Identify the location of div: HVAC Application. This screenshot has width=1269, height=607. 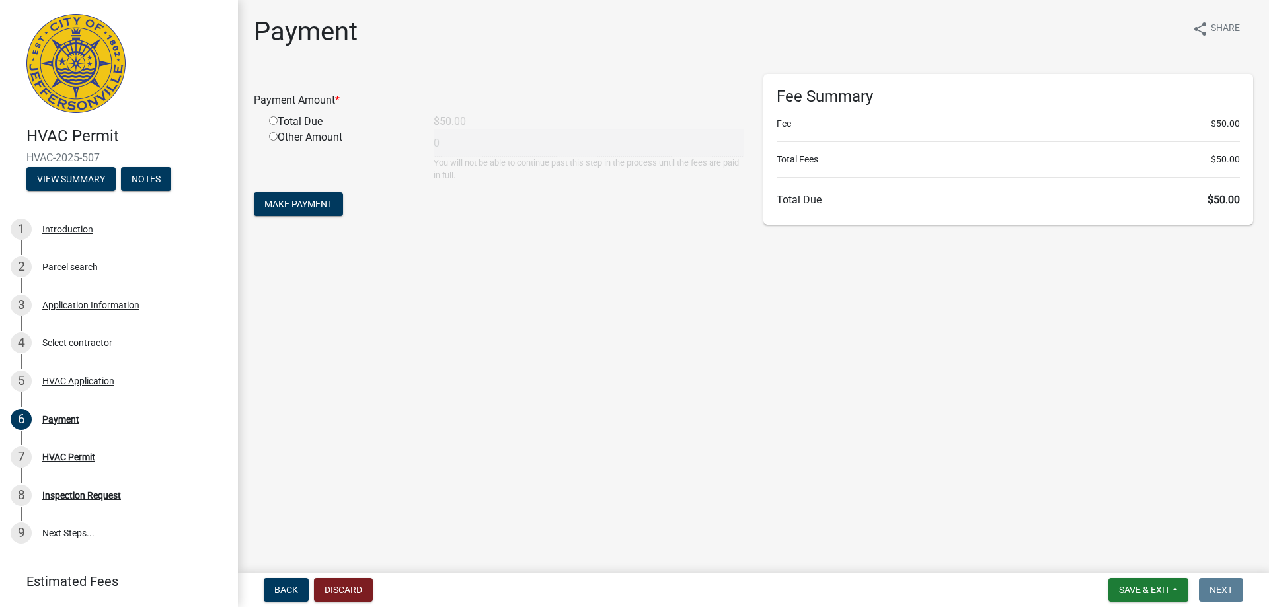
(78, 381).